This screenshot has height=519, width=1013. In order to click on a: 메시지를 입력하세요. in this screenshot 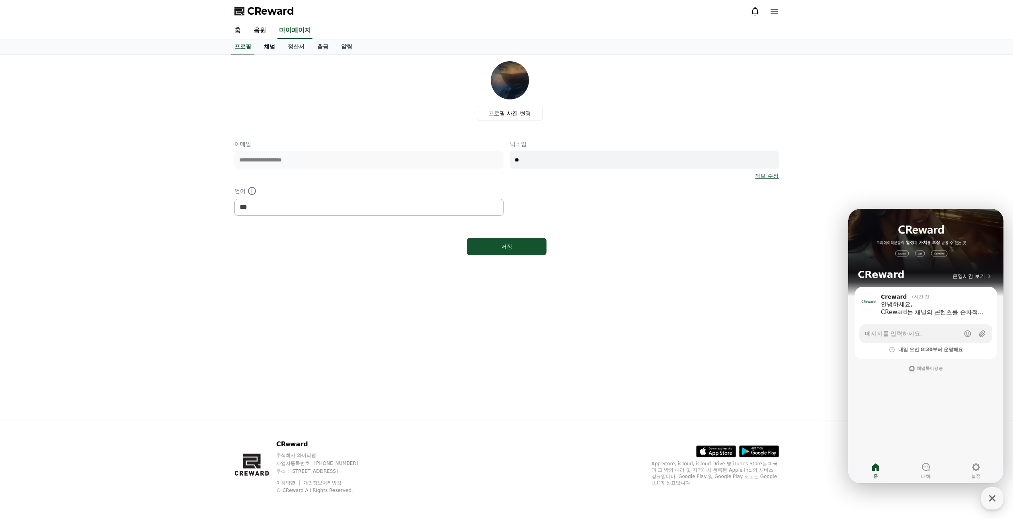, I will do `click(78, 125)`.